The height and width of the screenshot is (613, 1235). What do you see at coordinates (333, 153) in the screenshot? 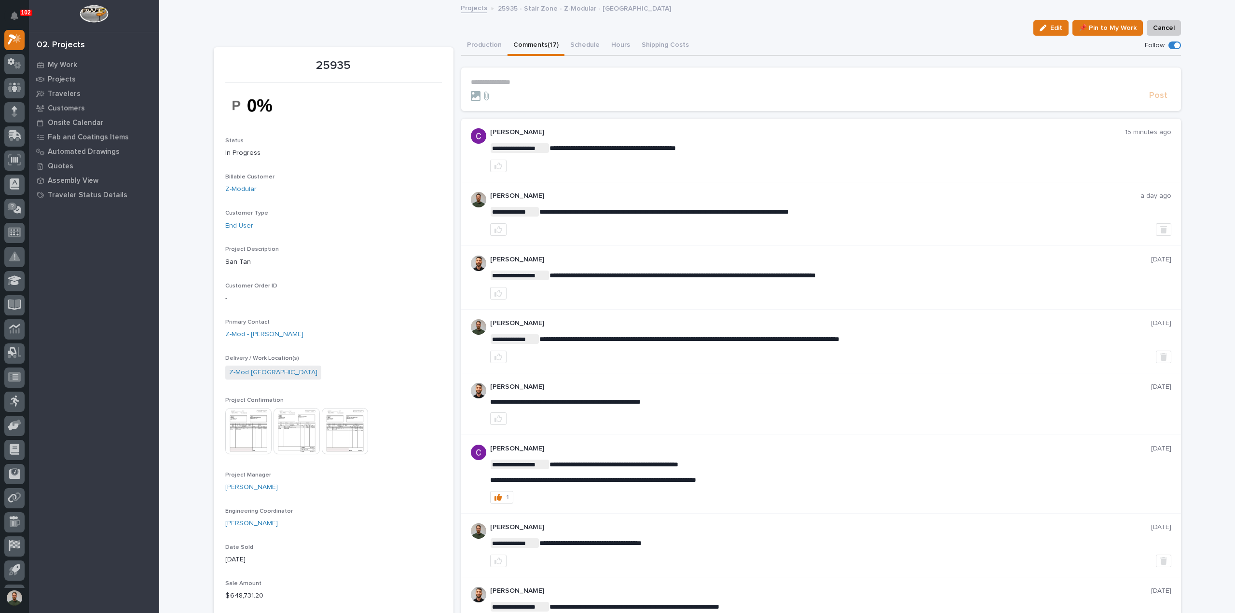
I see `p: In Progress` at bounding box center [333, 153].